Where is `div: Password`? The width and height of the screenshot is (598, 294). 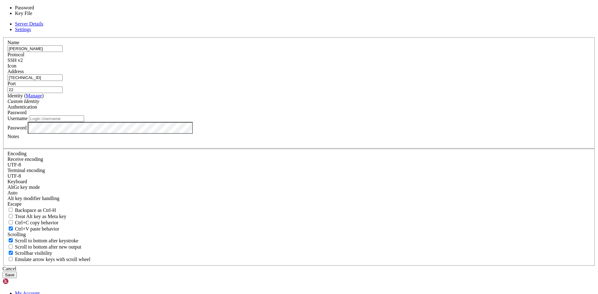
div: Password is located at coordinates (299, 113).